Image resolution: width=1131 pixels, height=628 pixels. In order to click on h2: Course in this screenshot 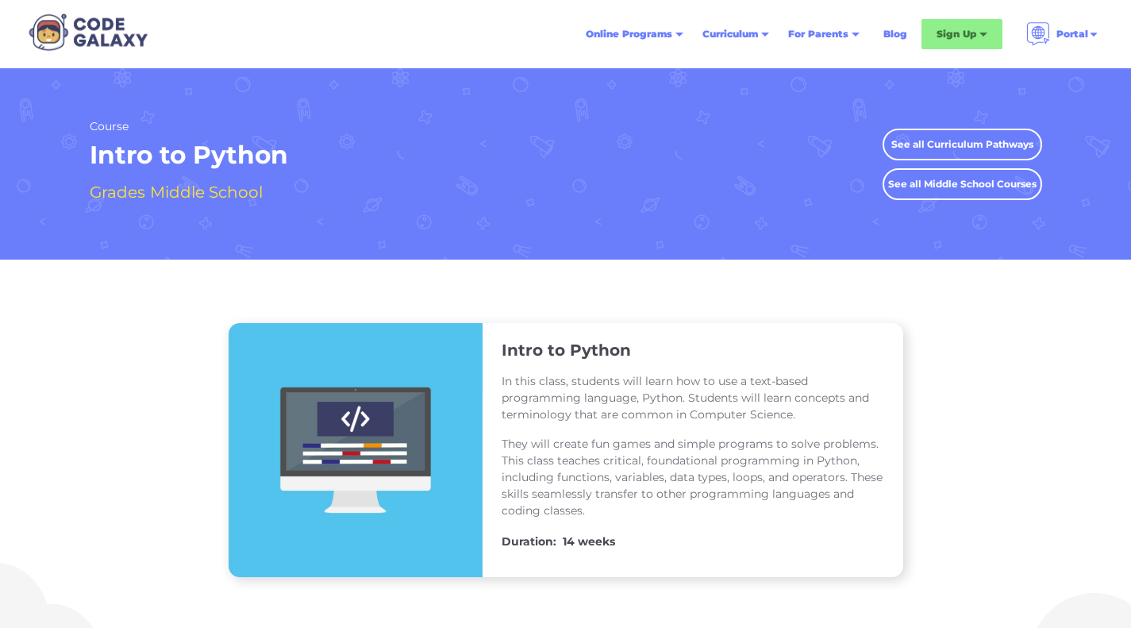, I will do `click(189, 126)`.